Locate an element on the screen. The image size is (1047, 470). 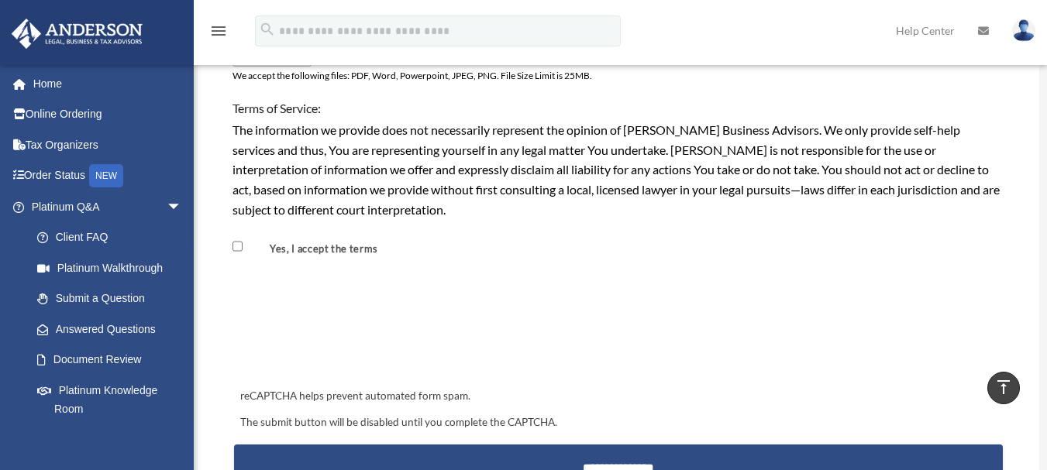
a: Answered Questions is located at coordinates (113, 329).